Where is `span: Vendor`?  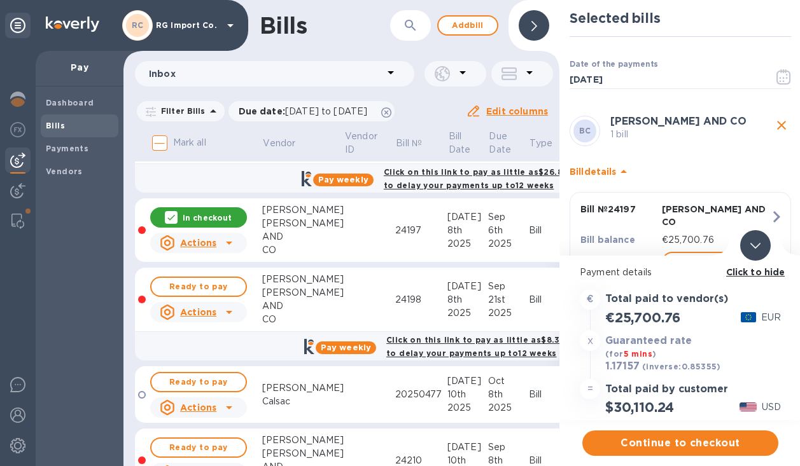 span: Vendor is located at coordinates (287, 143).